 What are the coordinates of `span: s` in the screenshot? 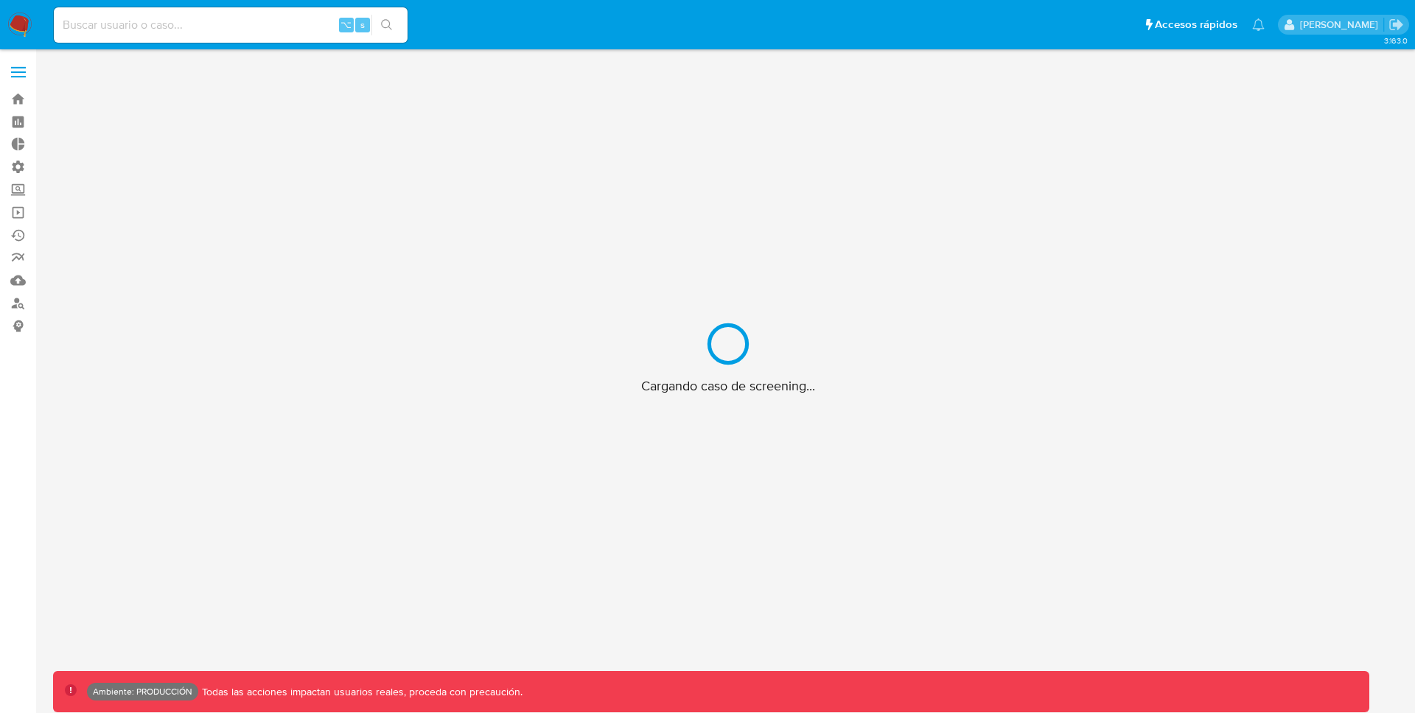 It's located at (363, 24).